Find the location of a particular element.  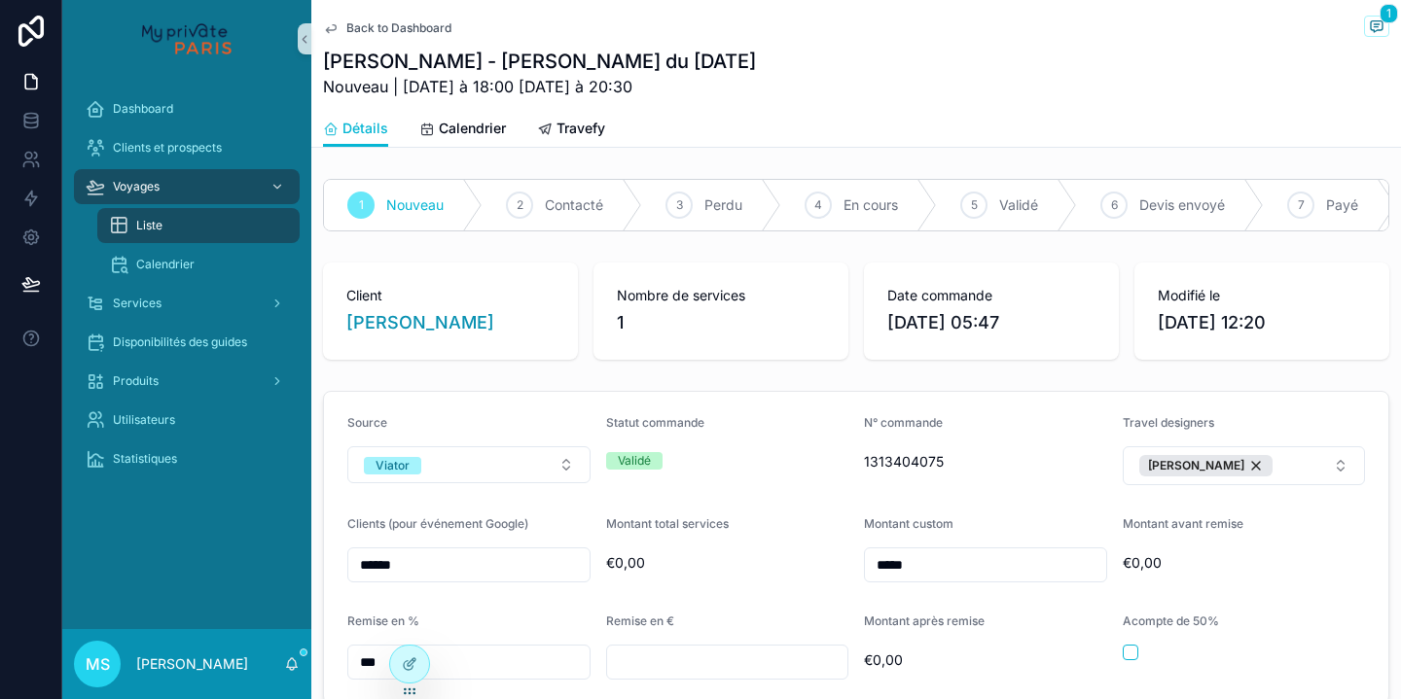

span: Montant total services is located at coordinates (667, 523).